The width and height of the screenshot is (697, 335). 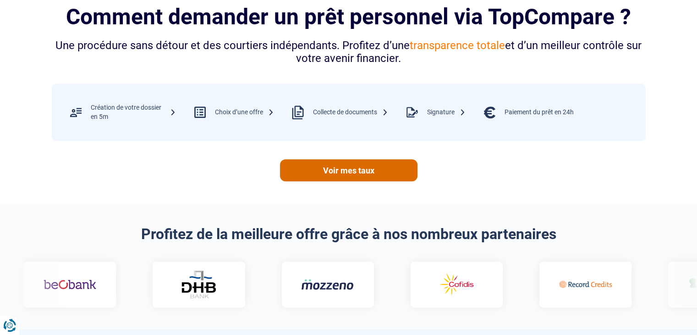 What do you see at coordinates (244, 112) in the screenshot?
I see `div: Choix d’une offre` at bounding box center [244, 112].